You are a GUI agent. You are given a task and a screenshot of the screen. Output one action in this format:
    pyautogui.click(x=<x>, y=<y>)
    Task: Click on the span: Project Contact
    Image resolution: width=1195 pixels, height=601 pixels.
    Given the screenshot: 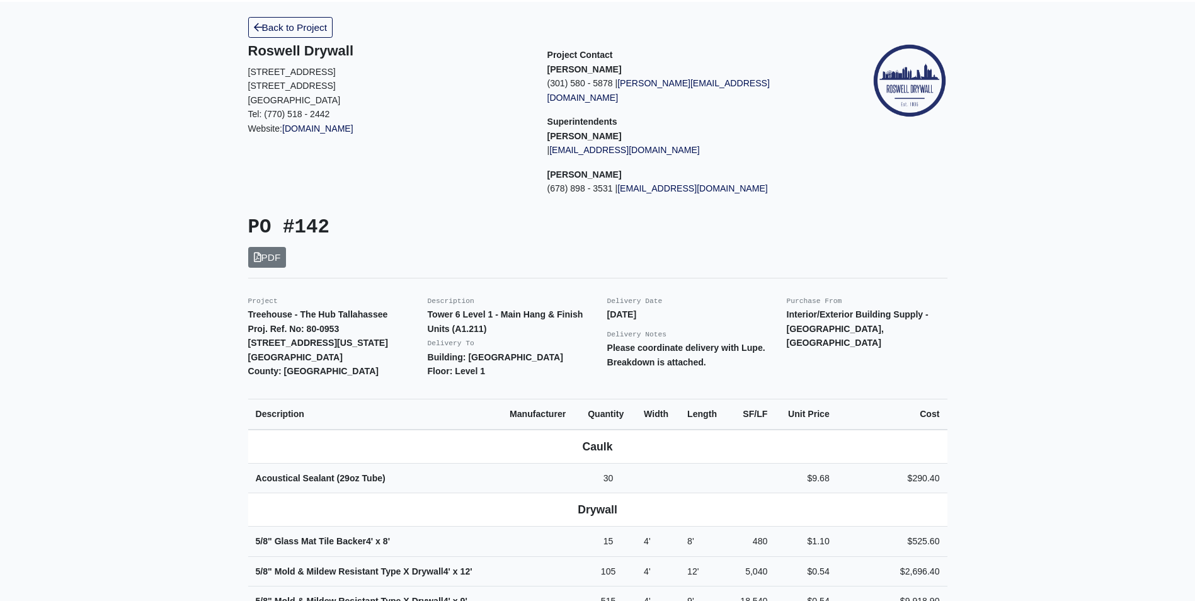 What is the action you would take?
    pyautogui.click(x=580, y=55)
    